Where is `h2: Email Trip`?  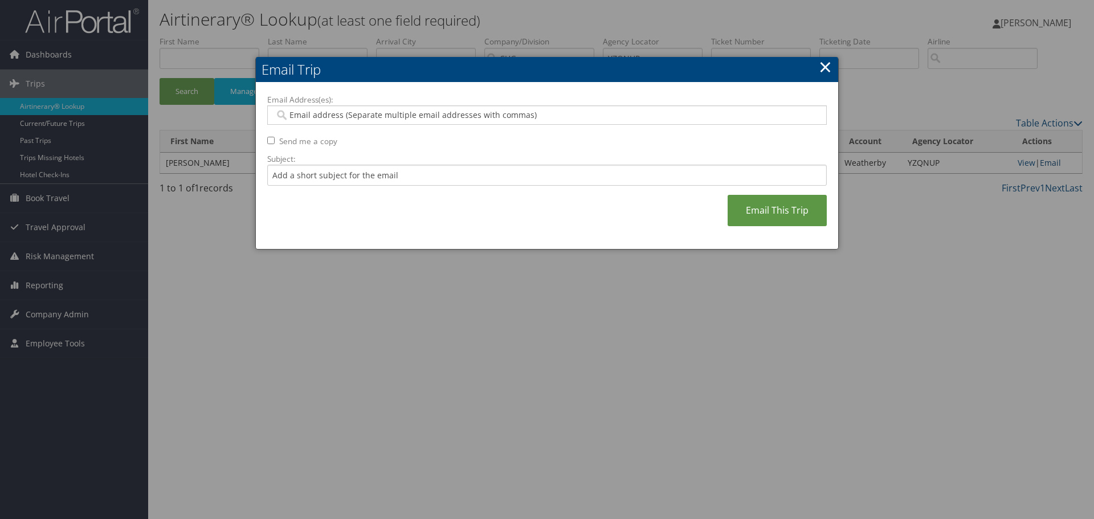
h2: Email Trip is located at coordinates (547, 70).